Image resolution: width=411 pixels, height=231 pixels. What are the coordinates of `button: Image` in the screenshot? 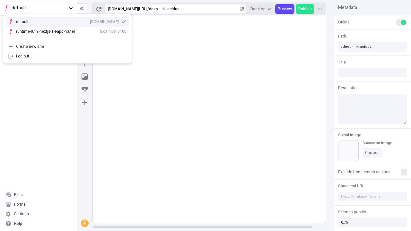 It's located at (85, 77).